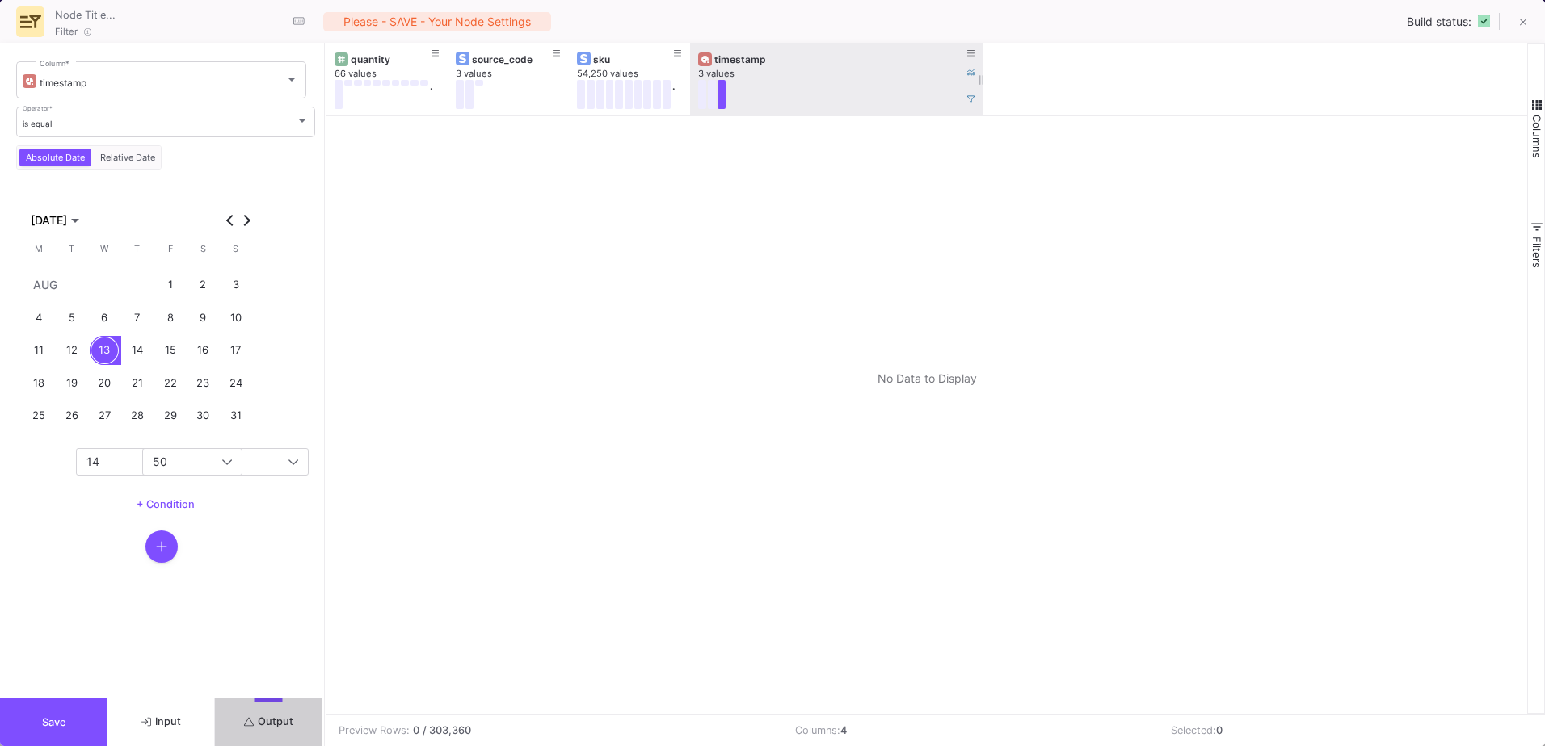 This screenshot has height=746, width=1545. Describe the element at coordinates (170, 317) in the screenshot. I see `button: 8 Aug 2025` at that location.